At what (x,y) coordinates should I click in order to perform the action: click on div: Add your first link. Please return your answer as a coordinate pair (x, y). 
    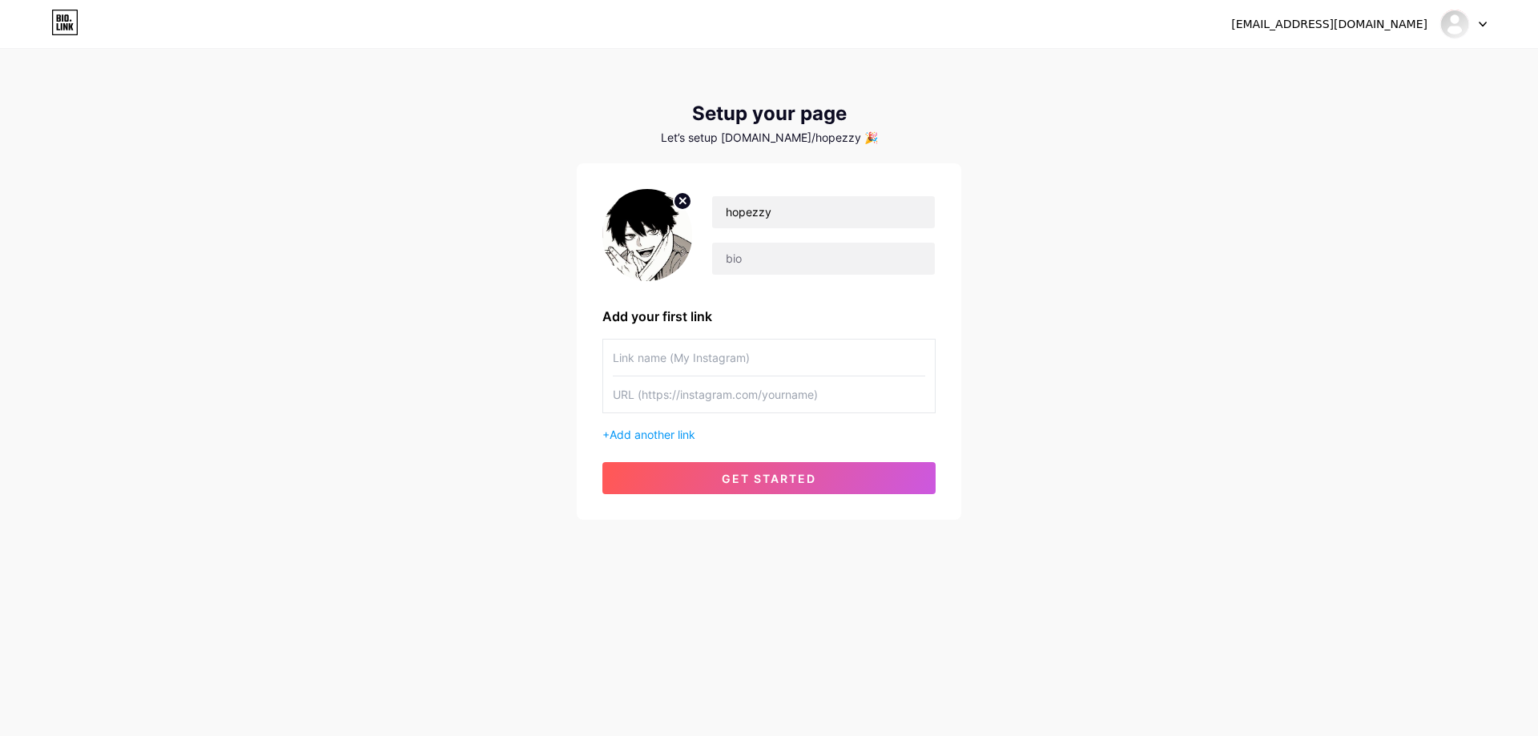
    Looking at the image, I should click on (769, 316).